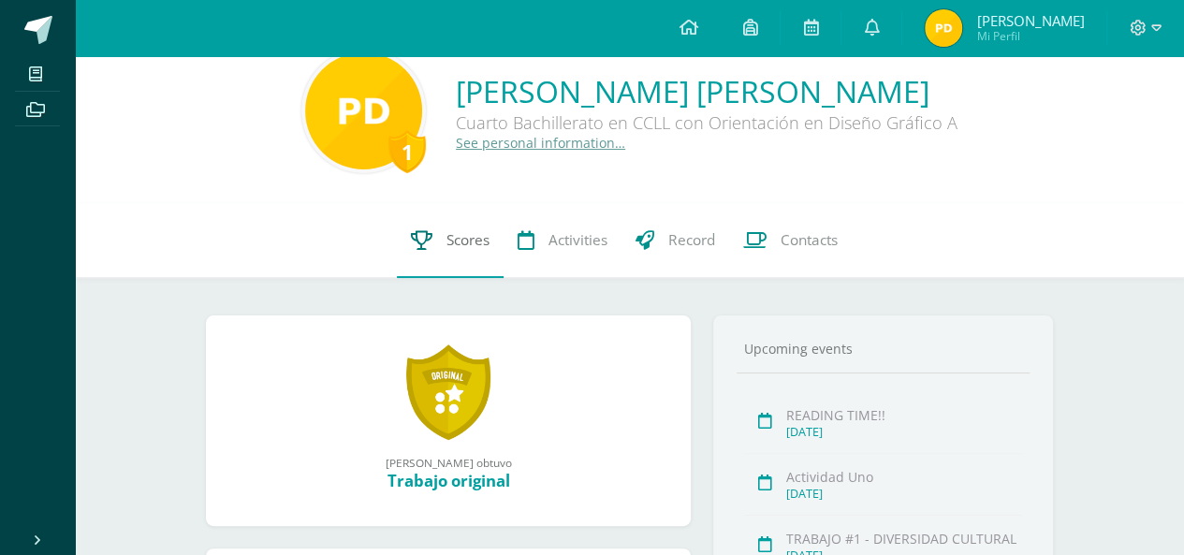 This screenshot has width=1184, height=555. I want to click on span: Scores, so click(468, 240).